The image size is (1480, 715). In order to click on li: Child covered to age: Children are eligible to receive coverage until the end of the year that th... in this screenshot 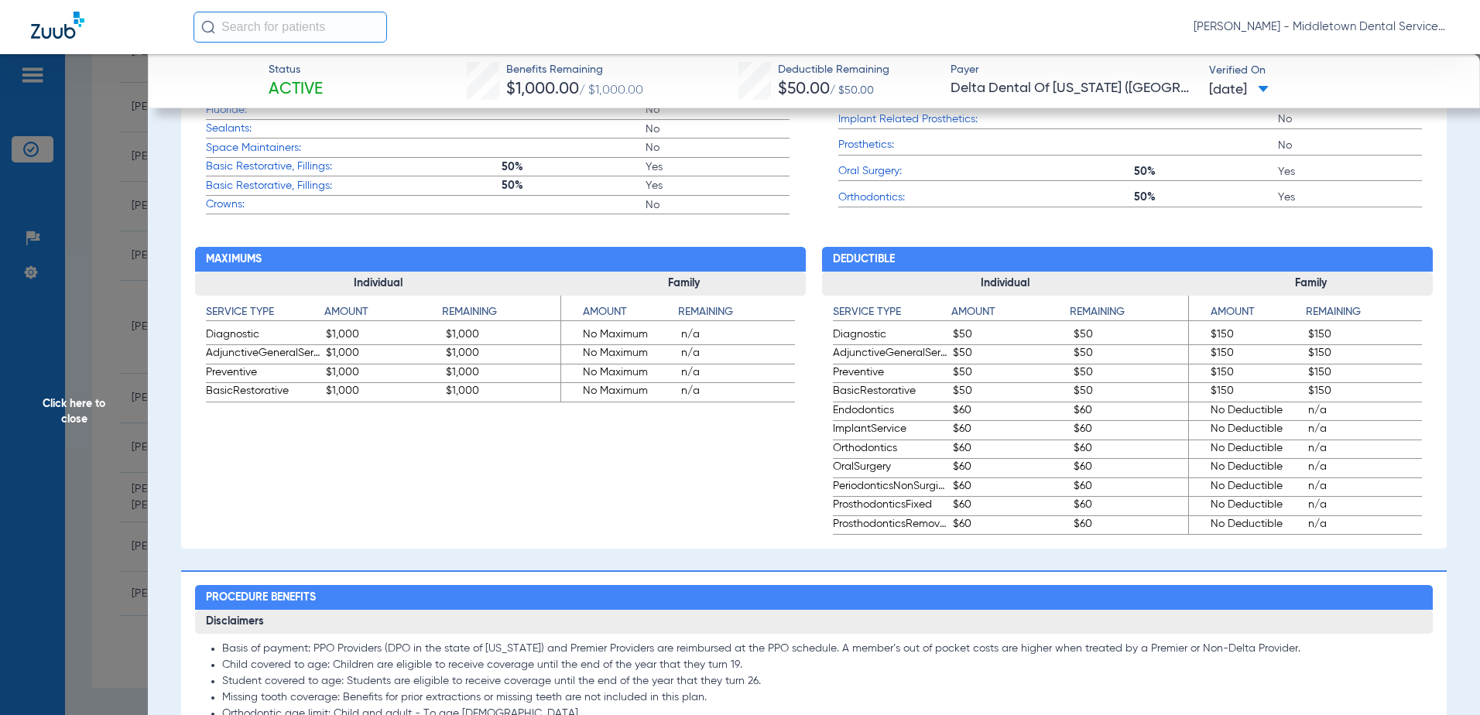, I will do `click(822, 666)`.